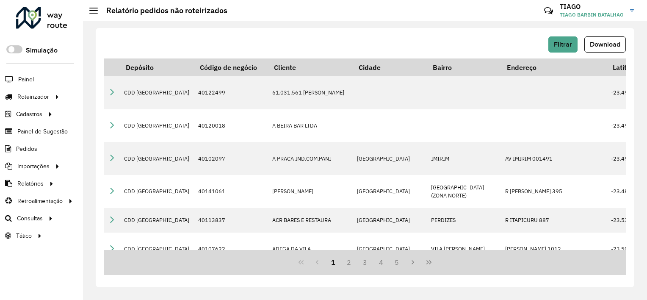 The image size is (647, 300). I want to click on button: Next Page, so click(413, 262).